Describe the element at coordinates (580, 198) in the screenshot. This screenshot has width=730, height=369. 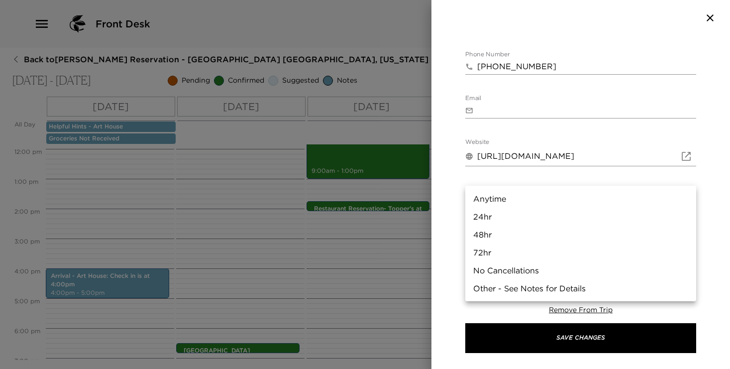
I see `li: Anytime` at that location.